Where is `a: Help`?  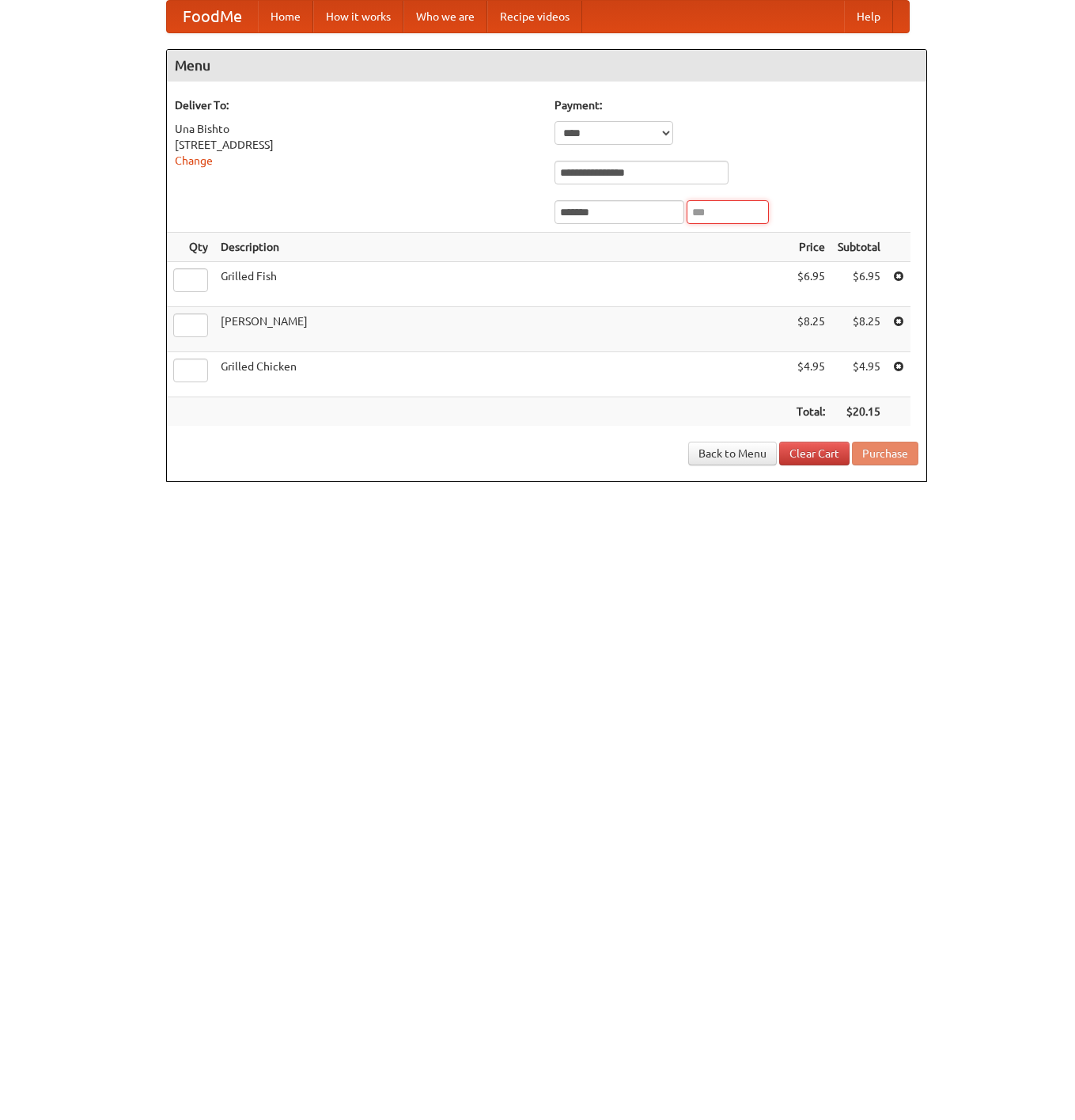 a: Help is located at coordinates (869, 17).